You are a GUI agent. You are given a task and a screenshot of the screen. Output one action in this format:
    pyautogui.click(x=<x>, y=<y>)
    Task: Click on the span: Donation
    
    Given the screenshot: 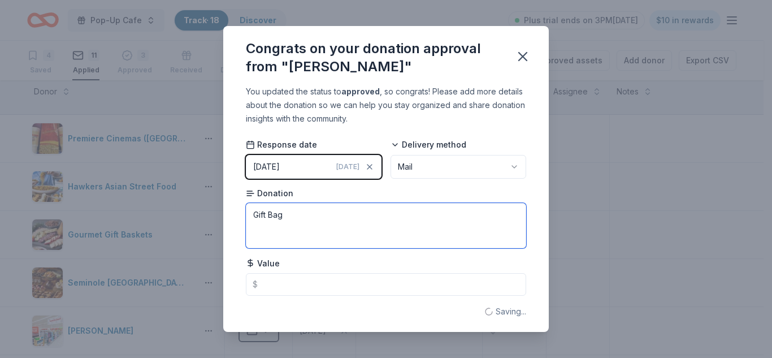 What is the action you would take?
    pyautogui.click(x=270, y=193)
    